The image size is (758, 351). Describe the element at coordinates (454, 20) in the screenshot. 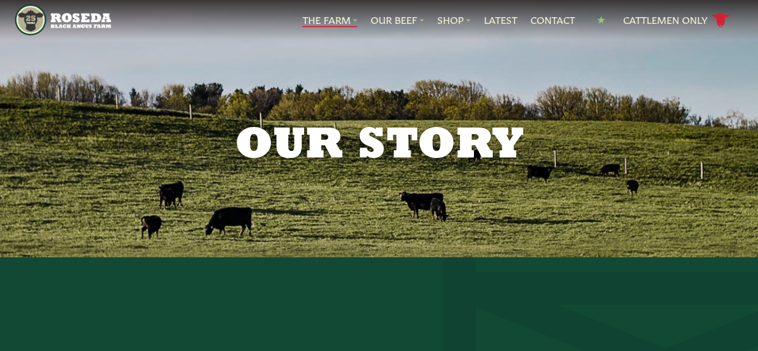

I see `a: Shop` at that location.